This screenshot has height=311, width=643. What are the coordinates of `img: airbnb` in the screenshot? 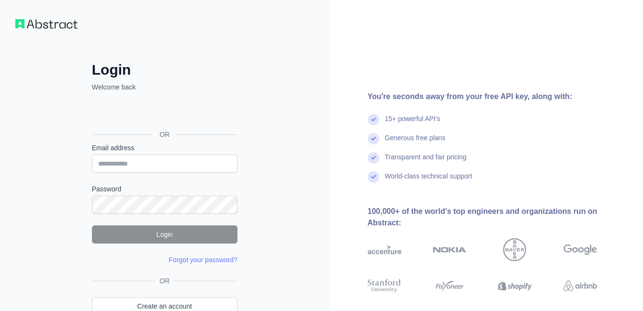 It's located at (580, 286).